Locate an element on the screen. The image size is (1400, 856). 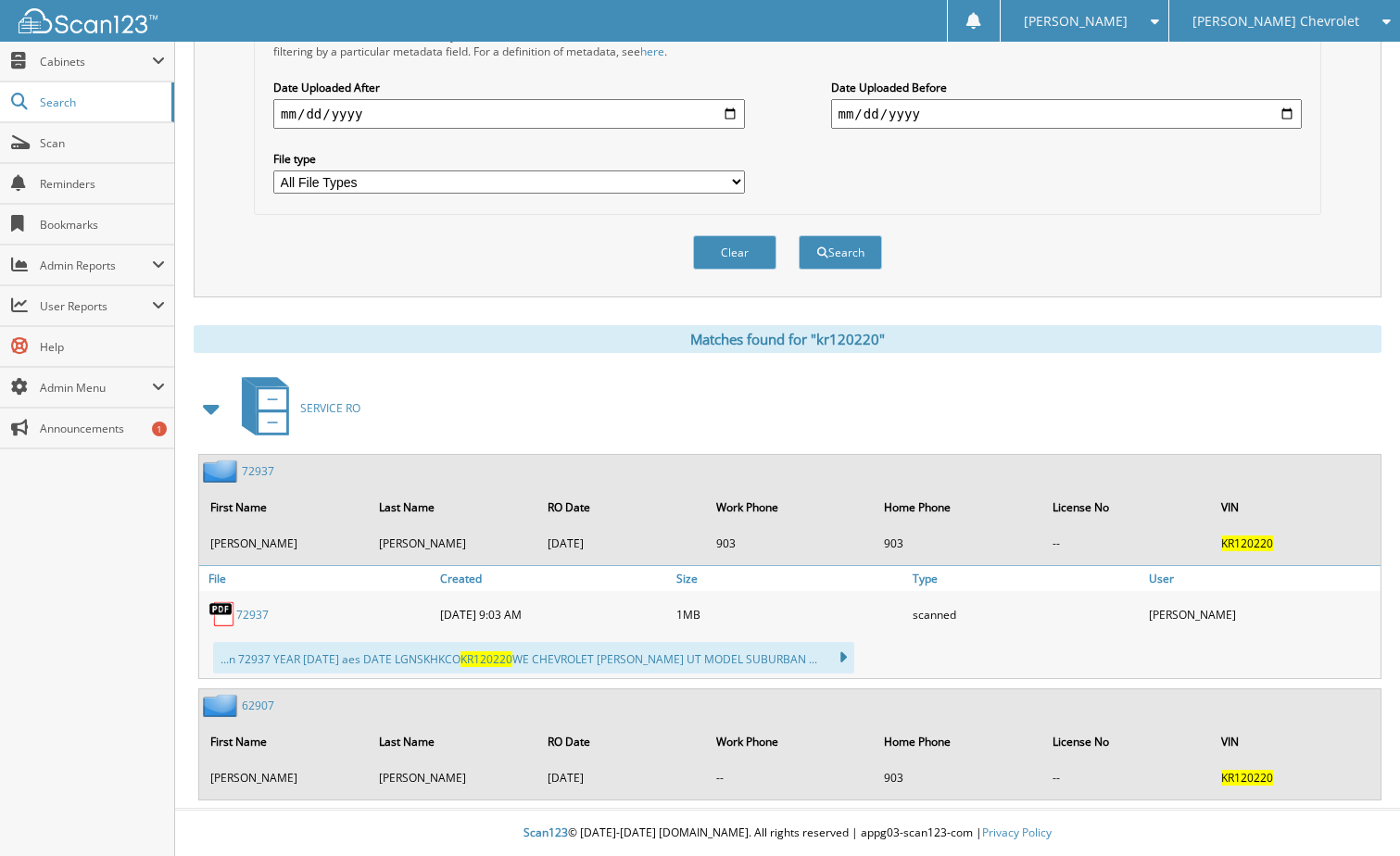
a: Privacy Policy is located at coordinates (1016, 832).